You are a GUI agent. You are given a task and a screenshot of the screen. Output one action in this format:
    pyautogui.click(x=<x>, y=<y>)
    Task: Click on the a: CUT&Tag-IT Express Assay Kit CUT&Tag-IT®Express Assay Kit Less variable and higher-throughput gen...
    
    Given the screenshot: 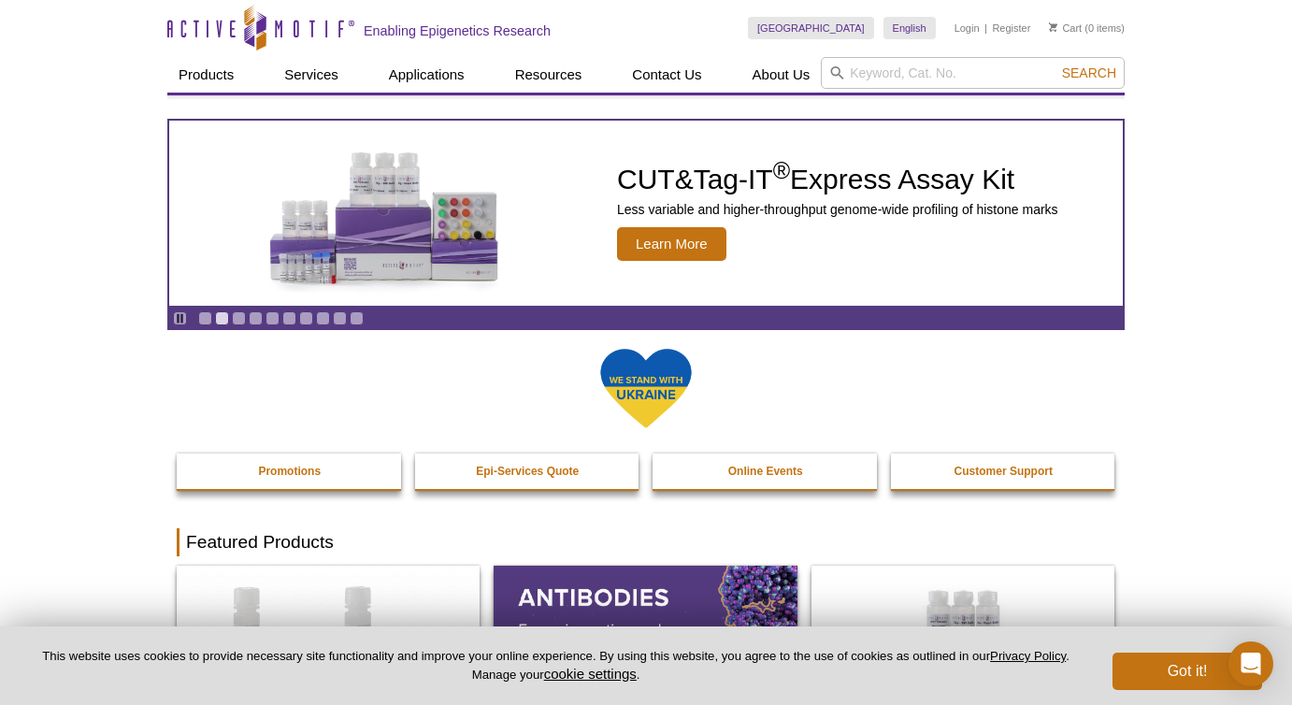 What is the action you would take?
    pyautogui.click(x=646, y=213)
    